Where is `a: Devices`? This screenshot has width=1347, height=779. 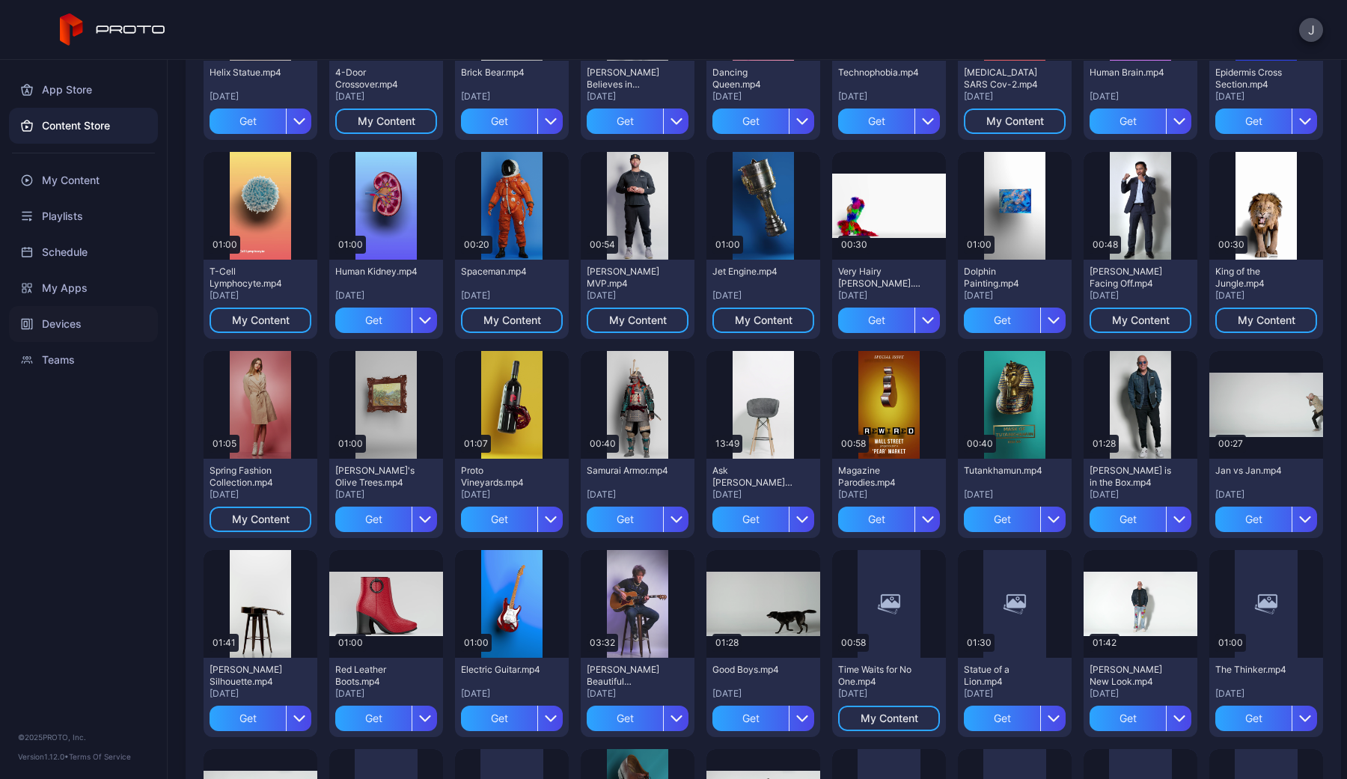 a: Devices is located at coordinates (83, 324).